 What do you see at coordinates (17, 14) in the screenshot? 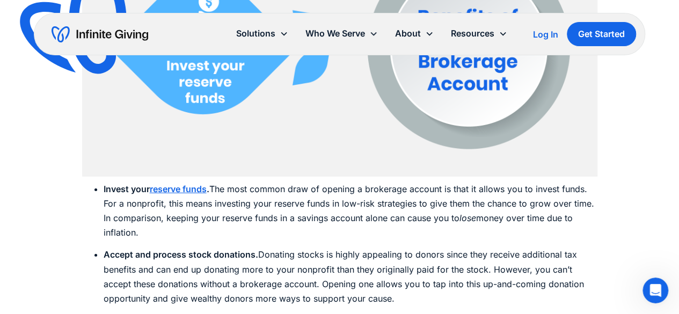
I see `button: go back` at bounding box center [17, 14].